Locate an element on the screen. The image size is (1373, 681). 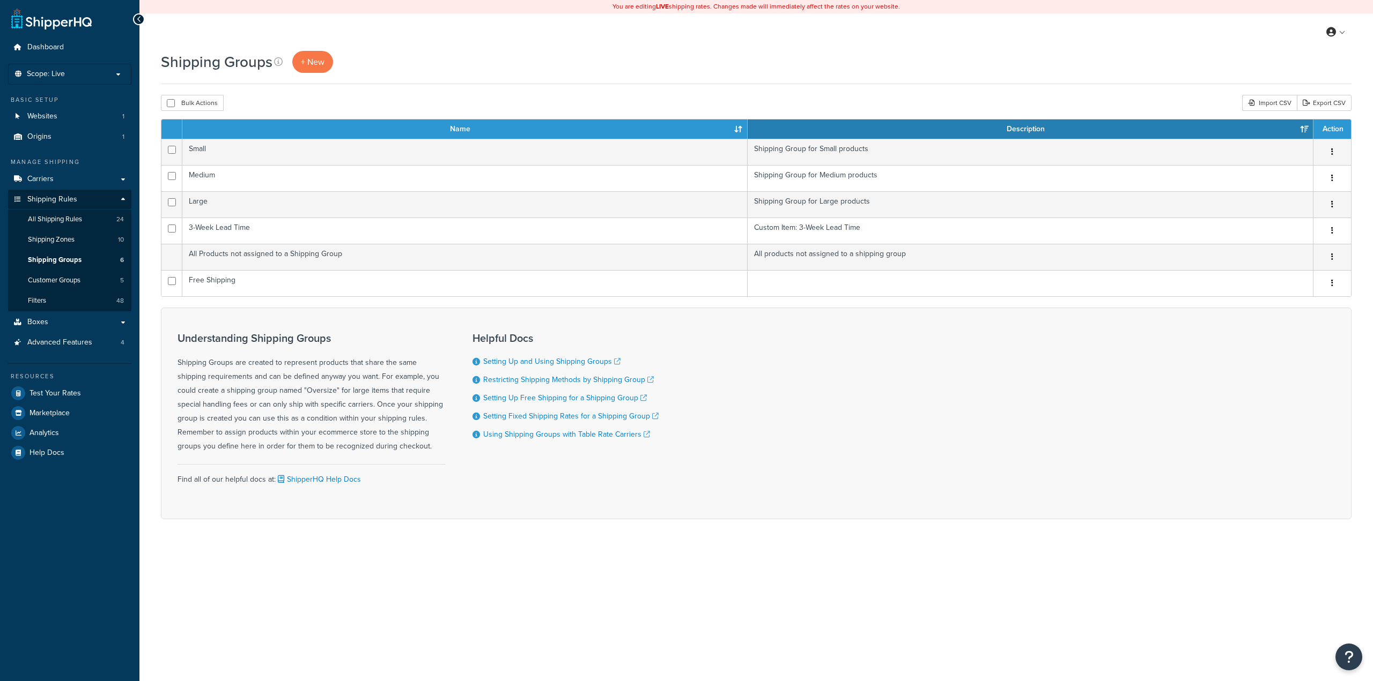
td: All products not assigned to a shipping group is located at coordinates (1030, 257).